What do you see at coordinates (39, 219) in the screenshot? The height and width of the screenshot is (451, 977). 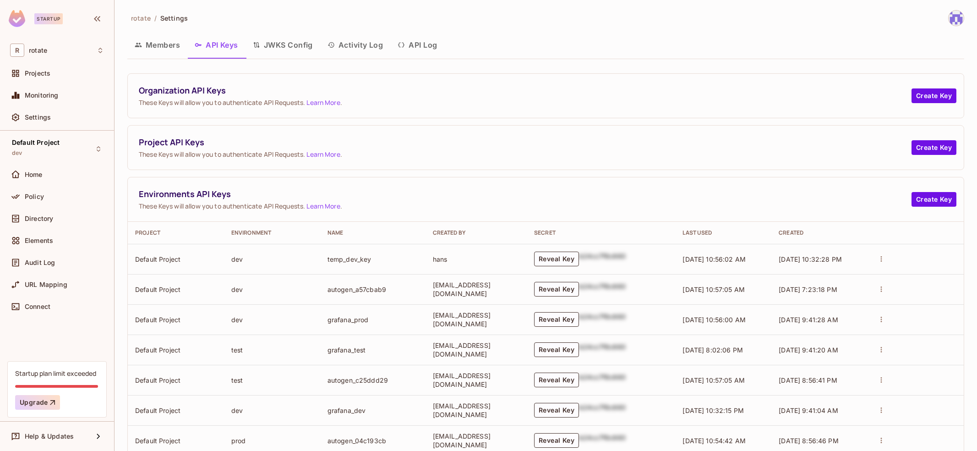 I see `span: Directory` at bounding box center [39, 219].